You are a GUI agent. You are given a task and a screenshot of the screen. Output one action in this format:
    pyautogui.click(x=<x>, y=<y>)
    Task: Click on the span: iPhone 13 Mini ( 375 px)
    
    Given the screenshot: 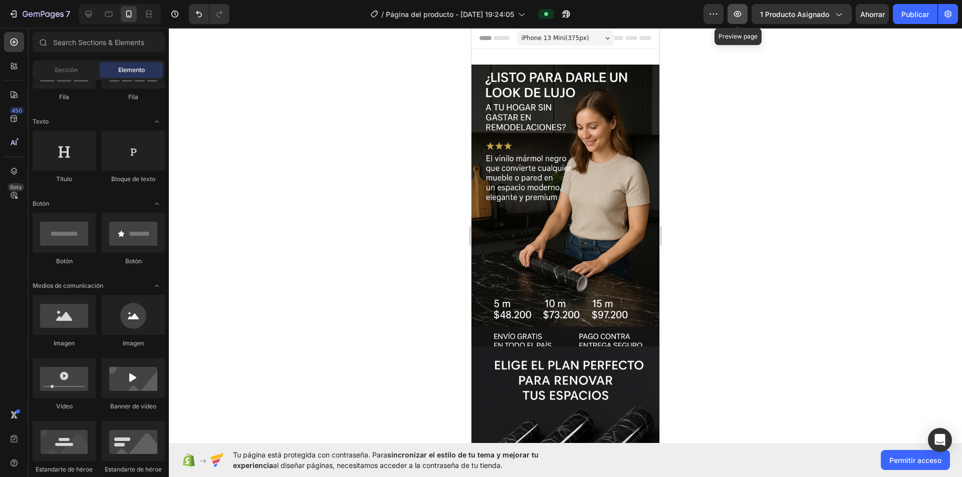 What is the action you would take?
    pyautogui.click(x=84, y=10)
    